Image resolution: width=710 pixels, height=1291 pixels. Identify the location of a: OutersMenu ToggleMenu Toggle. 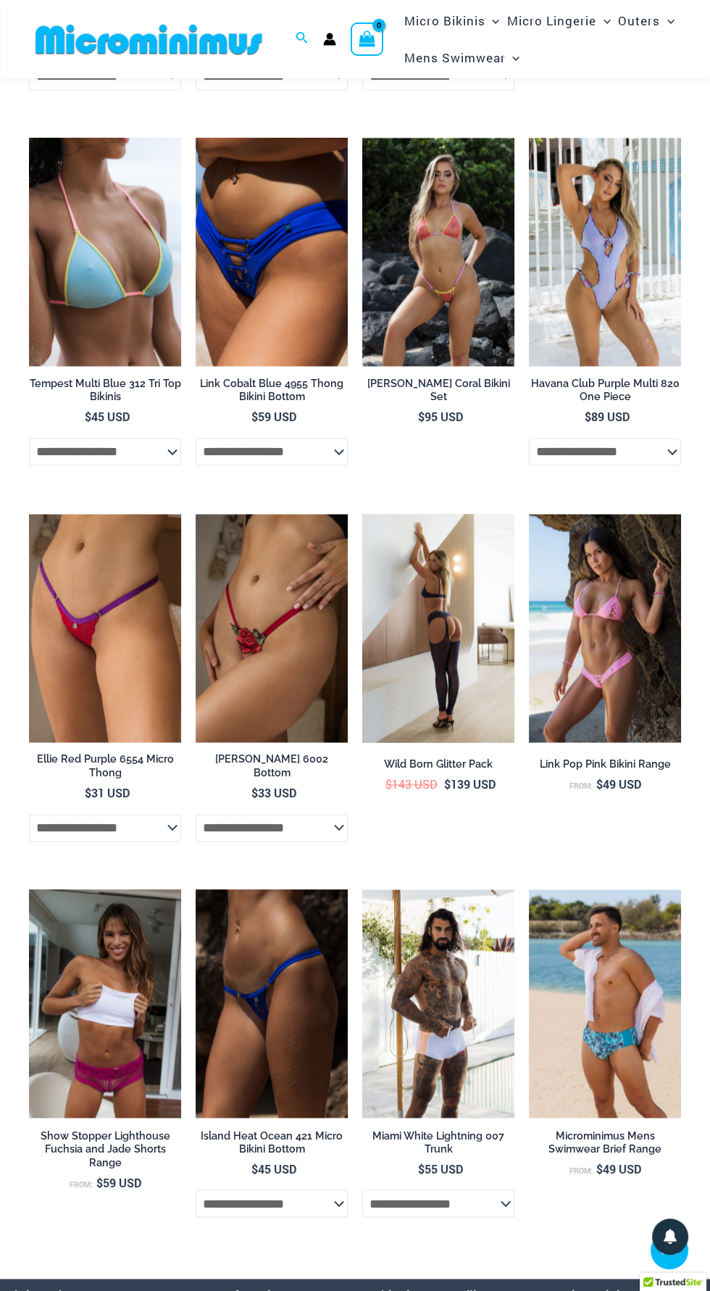
(647, 20).